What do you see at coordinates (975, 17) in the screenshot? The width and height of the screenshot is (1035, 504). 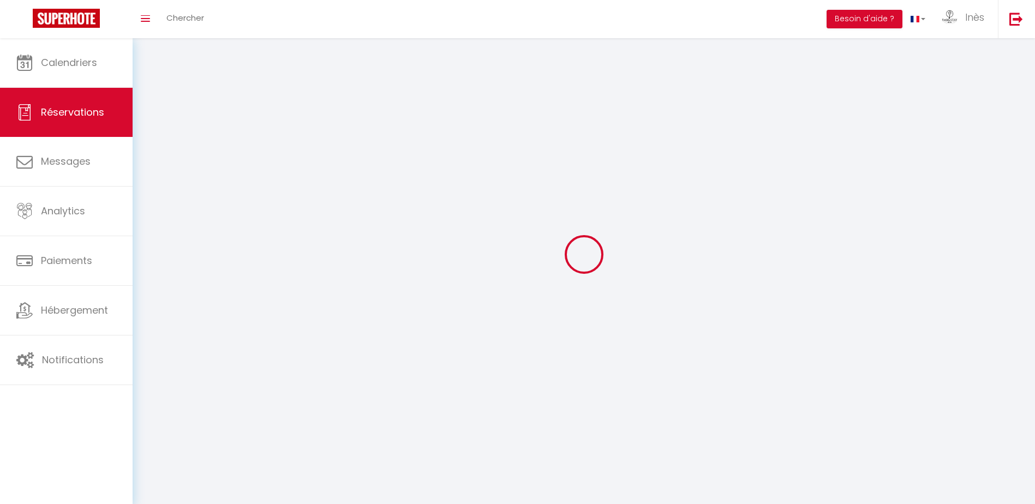 I see `span: Inès` at bounding box center [975, 17].